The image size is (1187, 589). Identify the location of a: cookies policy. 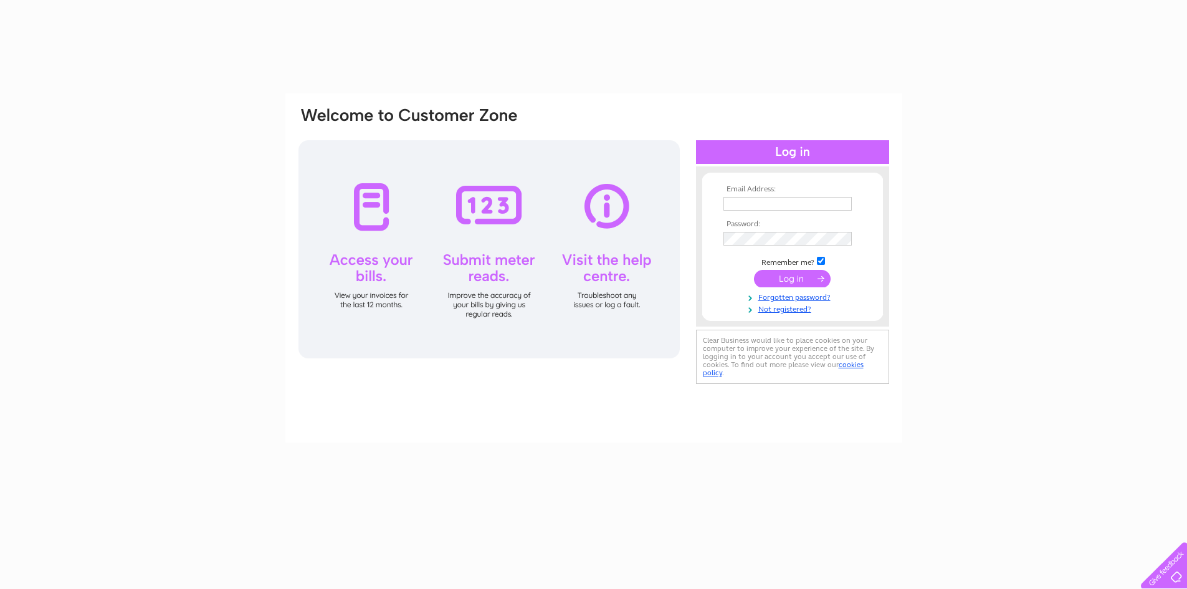
(783, 368).